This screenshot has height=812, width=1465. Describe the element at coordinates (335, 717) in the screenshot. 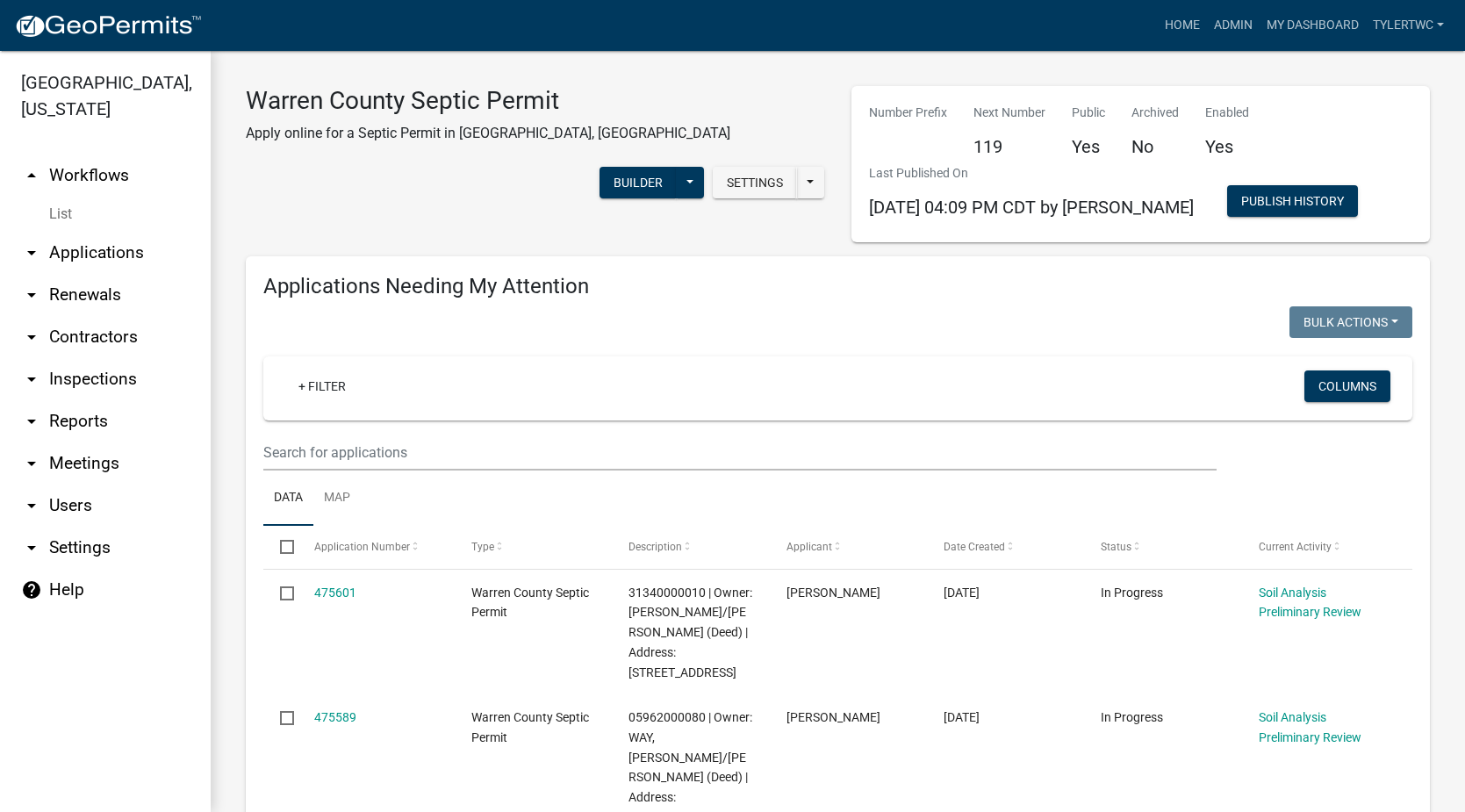

I see `a: 475589` at that location.